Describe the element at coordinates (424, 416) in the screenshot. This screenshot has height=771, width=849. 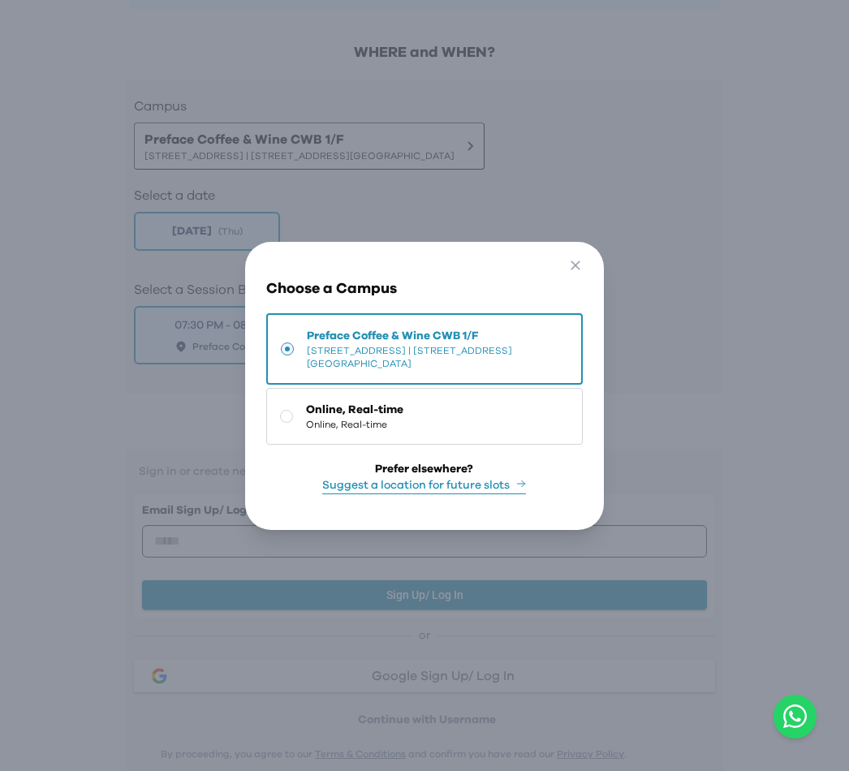
I see `button: Online, Real-timeOnline, Real-time` at that location.